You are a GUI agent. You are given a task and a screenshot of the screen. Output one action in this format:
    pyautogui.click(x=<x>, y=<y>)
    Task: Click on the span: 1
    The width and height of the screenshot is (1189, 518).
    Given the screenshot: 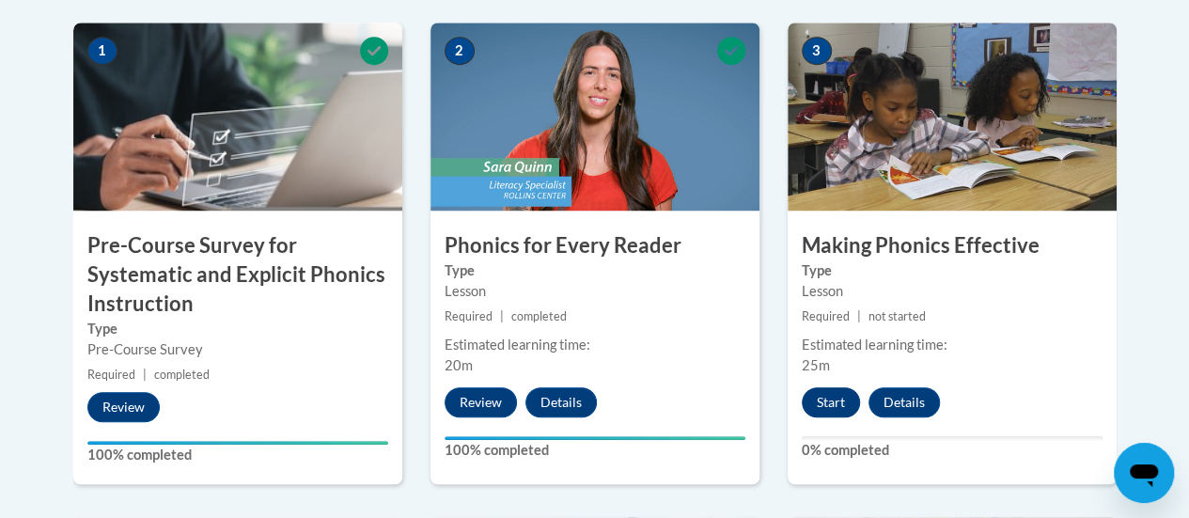 What is the action you would take?
    pyautogui.click(x=102, y=51)
    